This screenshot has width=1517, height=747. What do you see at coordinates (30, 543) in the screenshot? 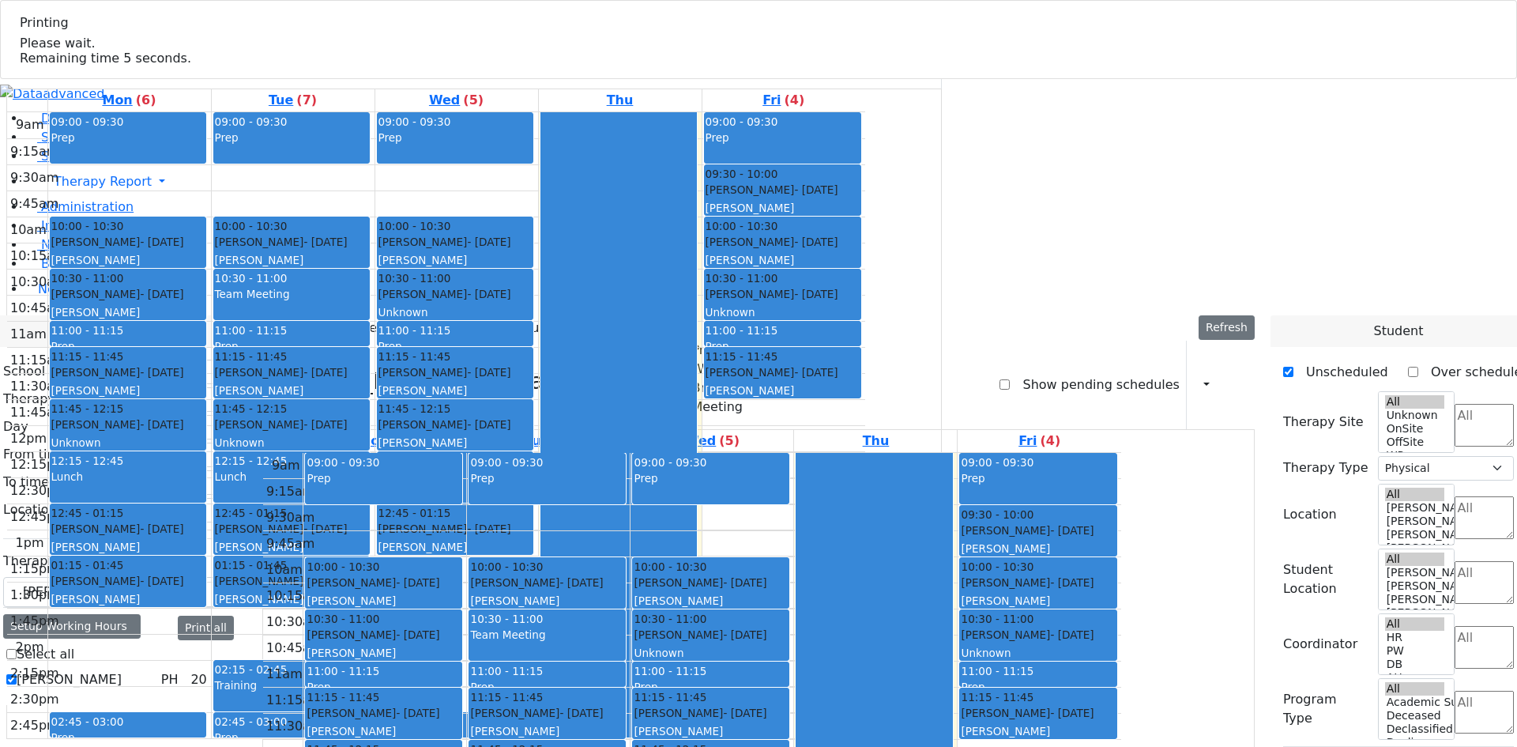
I see `div: 1pm` at bounding box center [30, 543].